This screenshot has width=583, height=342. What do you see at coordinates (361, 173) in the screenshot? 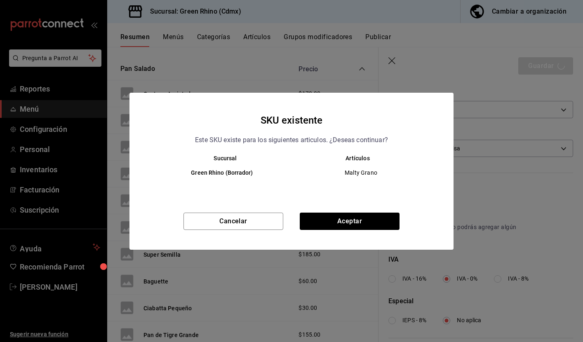
I see `span: Malty Grano` at bounding box center [361, 173].